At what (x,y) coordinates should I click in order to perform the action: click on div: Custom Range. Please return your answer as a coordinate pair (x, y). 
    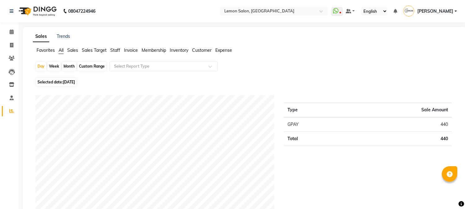
    Looking at the image, I should click on (92, 66).